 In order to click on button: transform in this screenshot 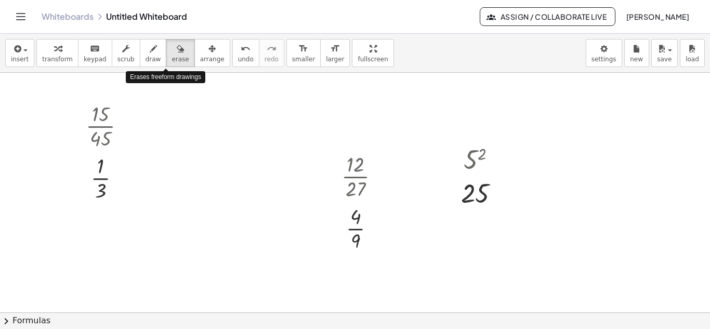, I will do `click(57, 53)`.